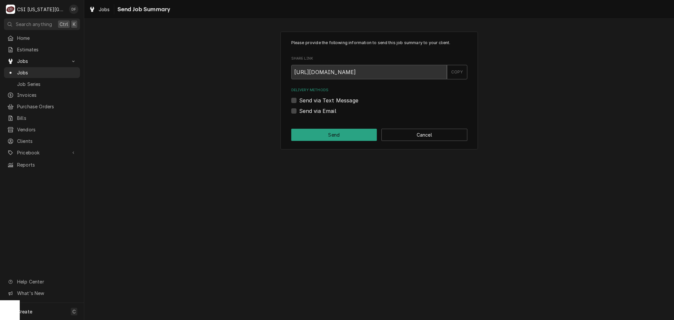  I want to click on button: Search anythingCtrlK, so click(42, 24).